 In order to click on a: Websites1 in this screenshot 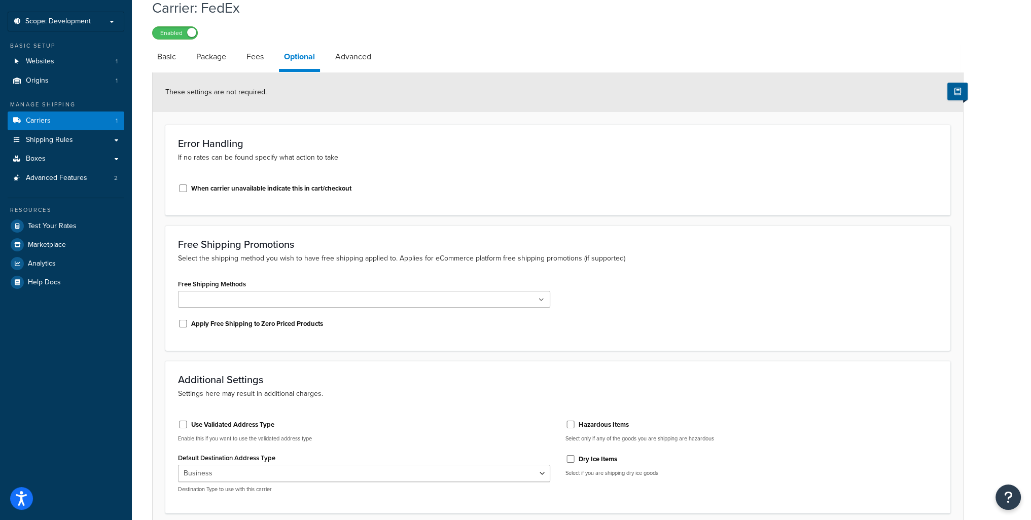, I will do `click(66, 61)`.